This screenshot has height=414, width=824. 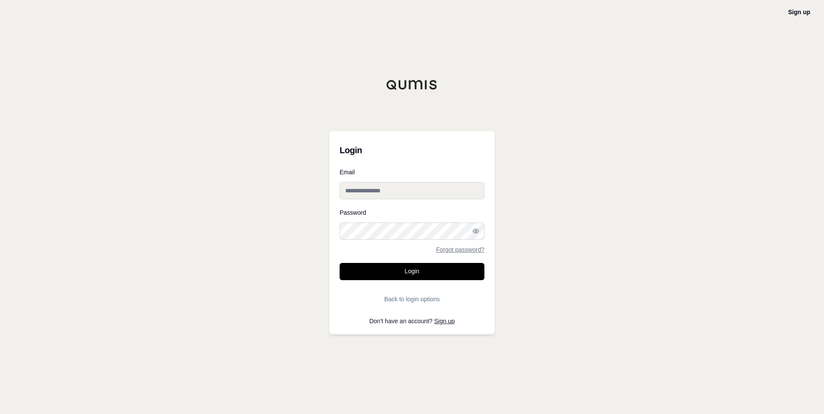 What do you see at coordinates (412, 85) in the screenshot?
I see `img: Qumis` at bounding box center [412, 85].